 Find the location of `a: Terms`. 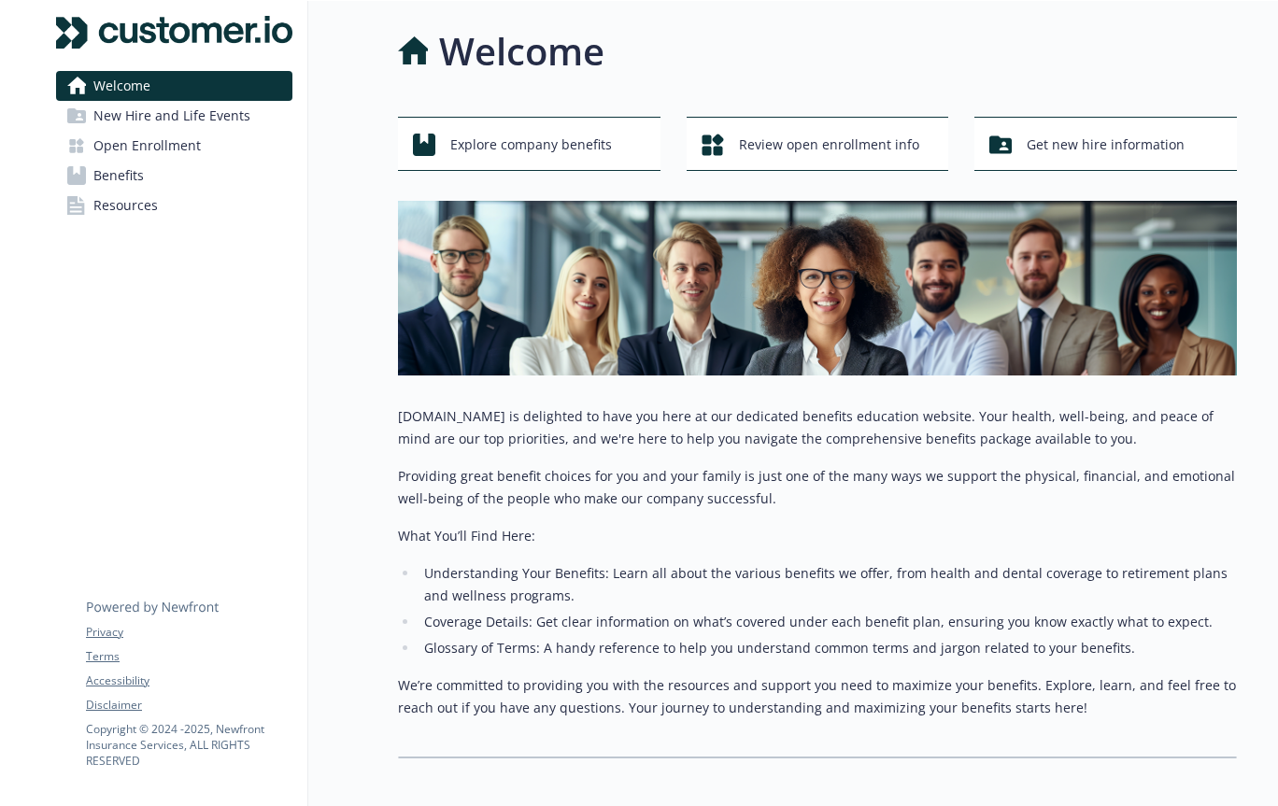

a: Terms is located at coordinates (189, 657).